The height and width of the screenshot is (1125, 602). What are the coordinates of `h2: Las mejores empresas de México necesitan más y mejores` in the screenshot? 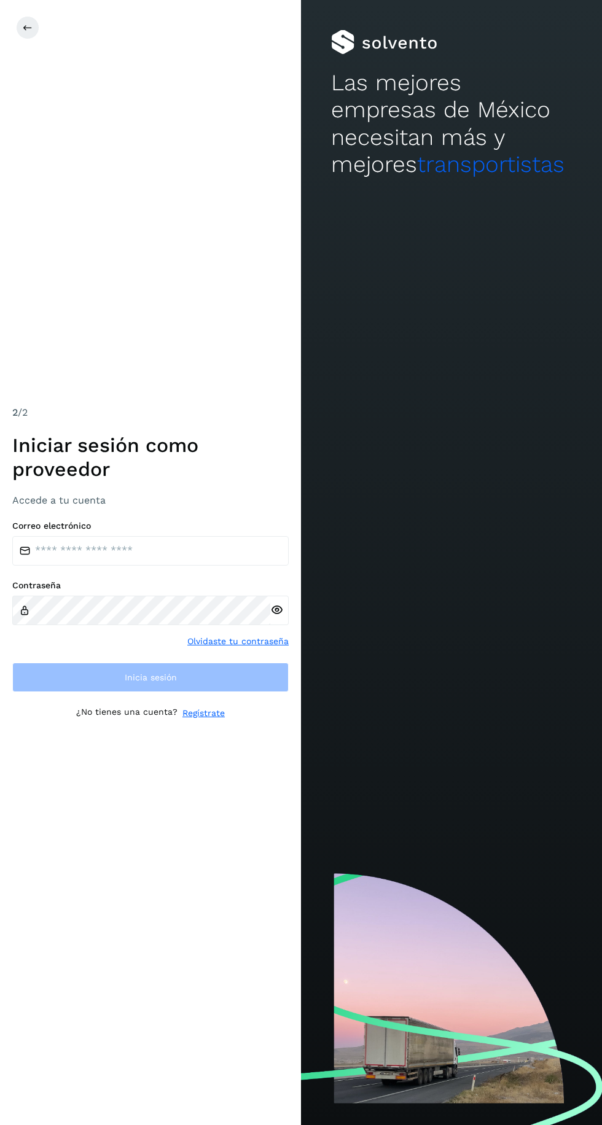 It's located at (451, 124).